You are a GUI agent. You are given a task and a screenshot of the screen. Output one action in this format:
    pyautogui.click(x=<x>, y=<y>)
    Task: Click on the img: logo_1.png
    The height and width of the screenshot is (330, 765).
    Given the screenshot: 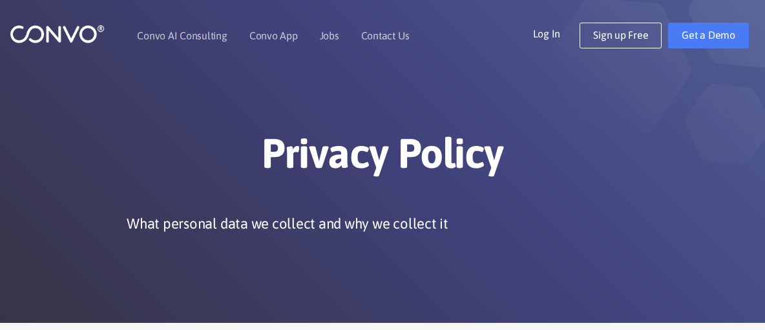 What is the action you would take?
    pyautogui.click(x=57, y=34)
    